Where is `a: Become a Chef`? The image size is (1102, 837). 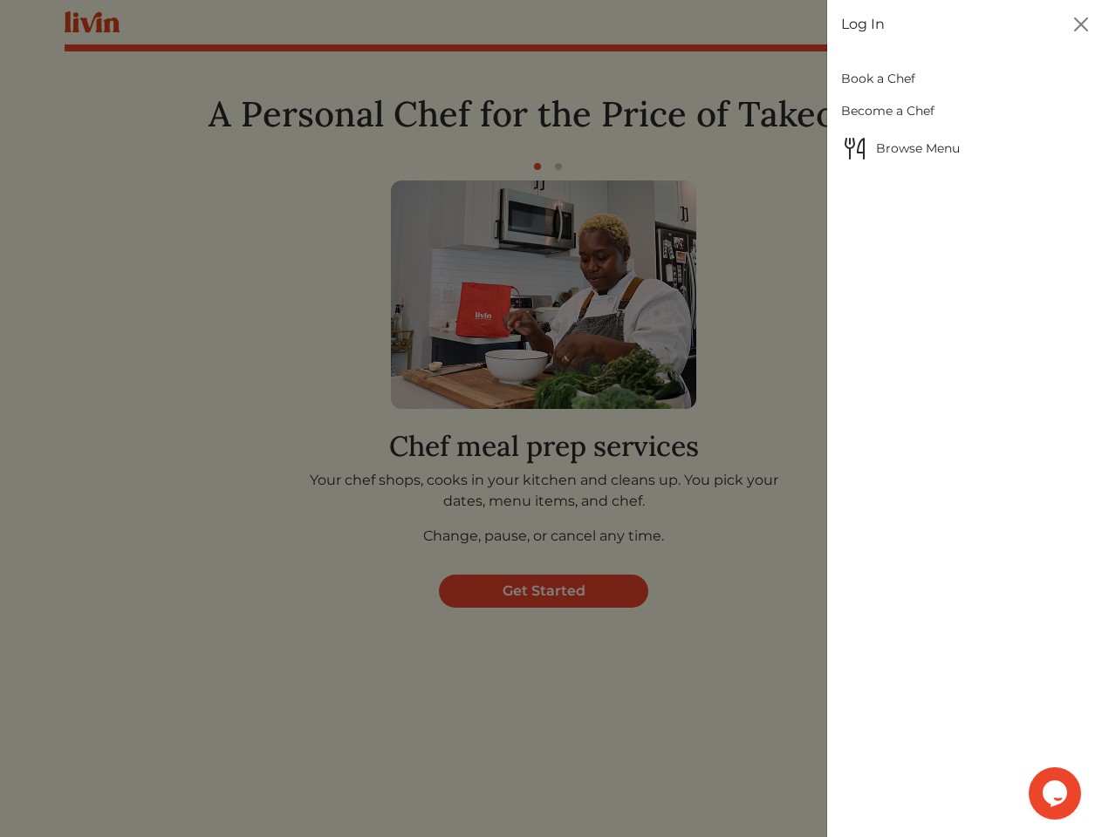
a: Become a Chef is located at coordinates (964, 111).